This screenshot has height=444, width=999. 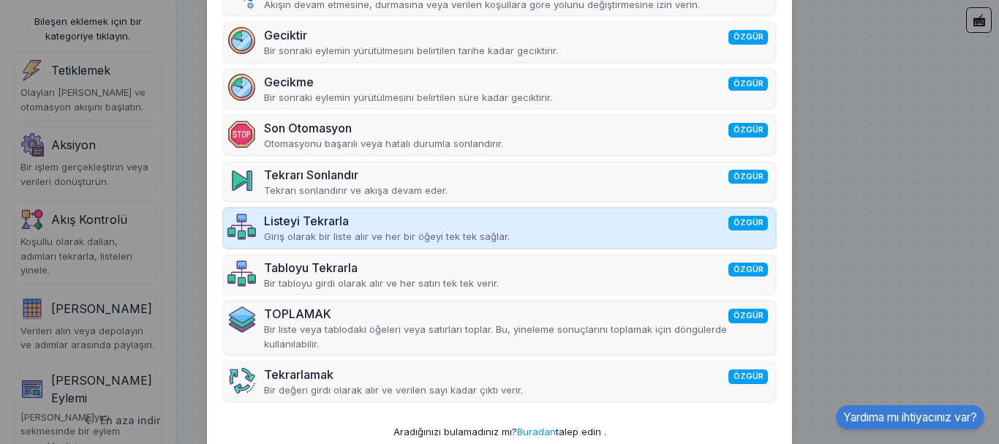 What do you see at coordinates (307, 221) in the screenshot?
I see `font: Listeyi Tekrarla` at bounding box center [307, 221].